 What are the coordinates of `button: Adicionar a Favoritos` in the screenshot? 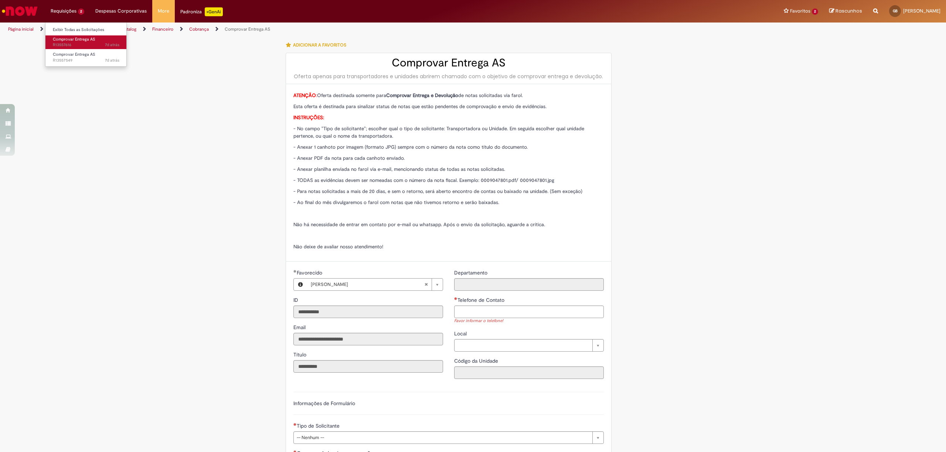 It's located at (318, 45).